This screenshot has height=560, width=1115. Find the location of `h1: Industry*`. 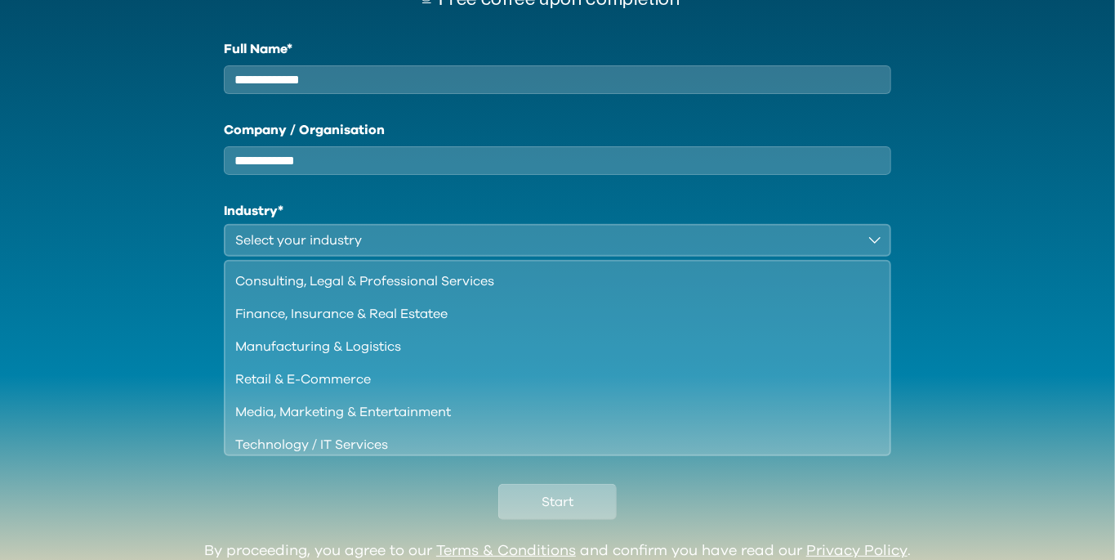

h1: Industry* is located at coordinates (558, 211).